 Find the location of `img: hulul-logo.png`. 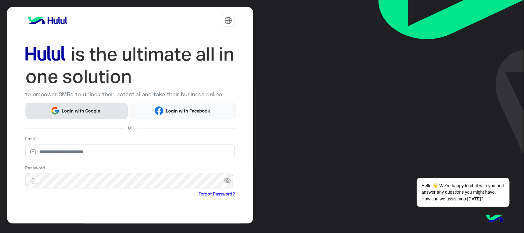

img: hulul-logo.png is located at coordinates (495, 219).